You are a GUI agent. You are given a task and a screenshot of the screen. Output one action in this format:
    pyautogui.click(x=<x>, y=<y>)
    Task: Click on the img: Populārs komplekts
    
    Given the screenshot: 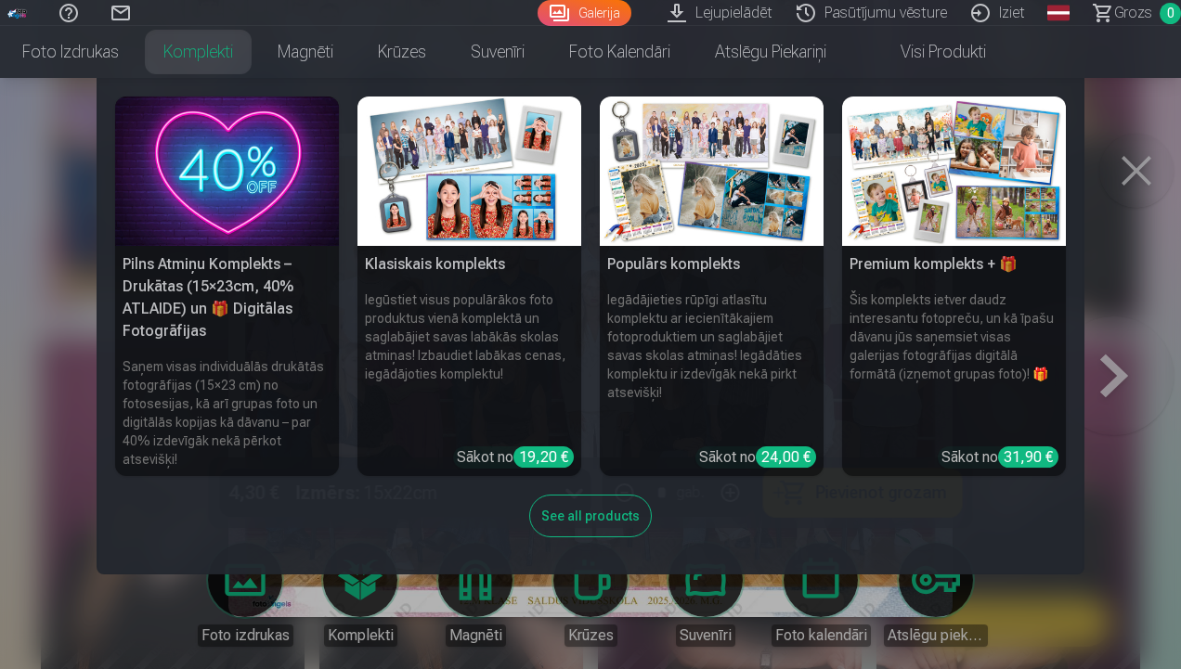 What is the action you would take?
    pyautogui.click(x=711, y=171)
    